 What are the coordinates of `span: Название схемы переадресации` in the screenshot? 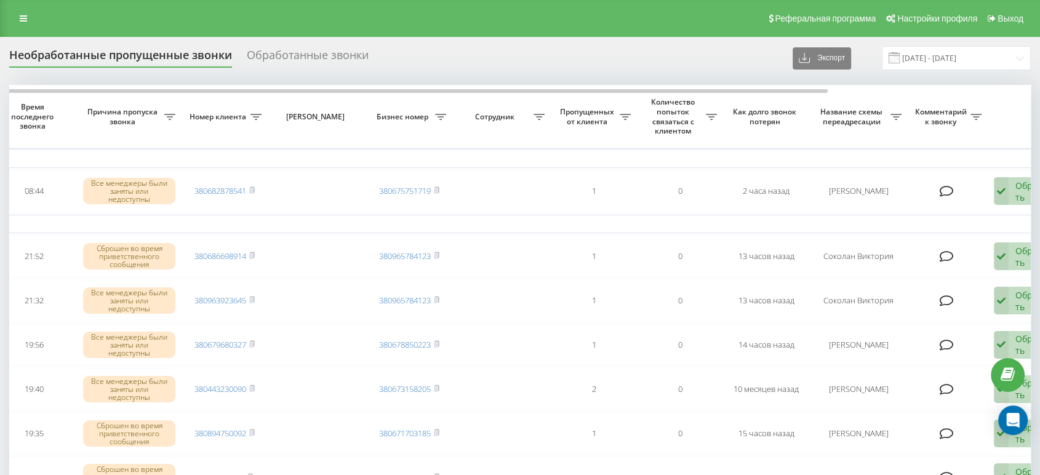 It's located at (853, 116).